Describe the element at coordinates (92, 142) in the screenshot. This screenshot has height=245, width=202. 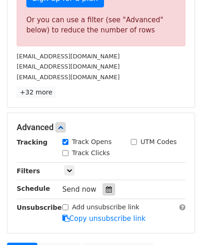
I see `label: Track Opens` at that location.